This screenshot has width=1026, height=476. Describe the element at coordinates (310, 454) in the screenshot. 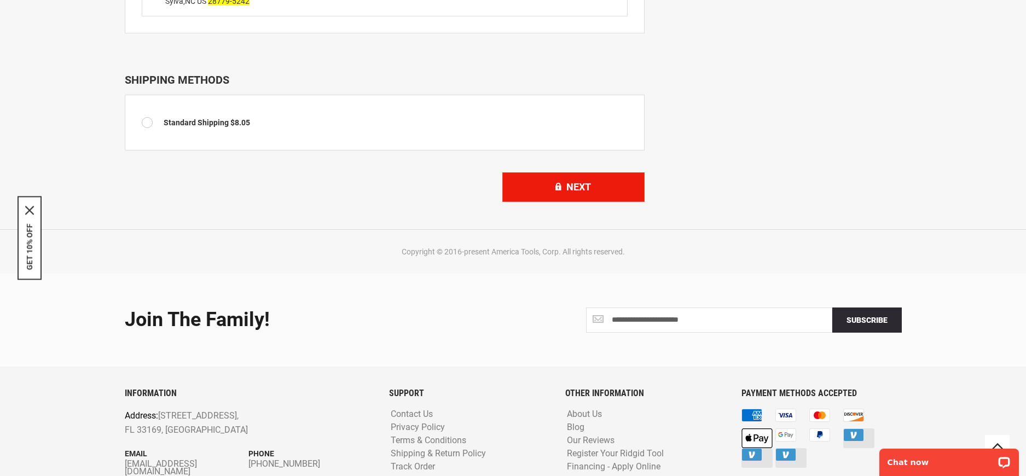

I see `p: Phone` at that location.